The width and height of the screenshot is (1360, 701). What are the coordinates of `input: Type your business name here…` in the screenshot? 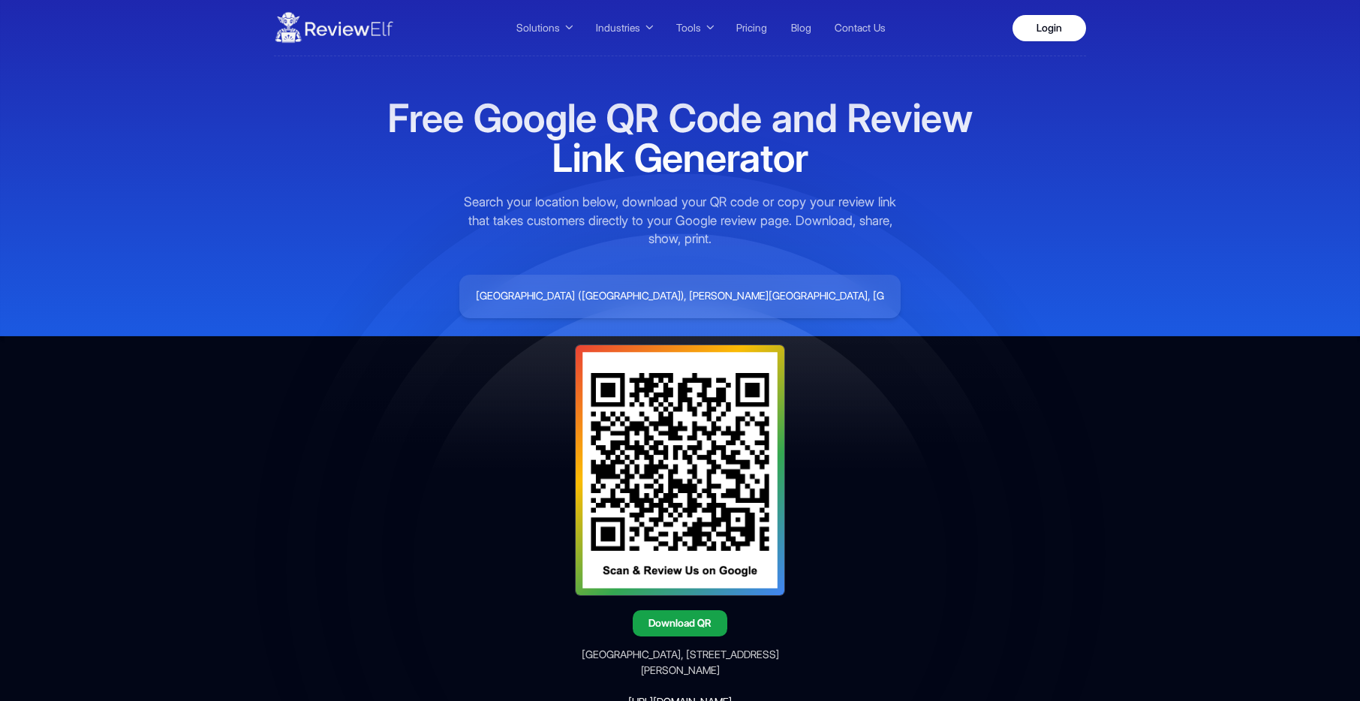 It's located at (680, 296).